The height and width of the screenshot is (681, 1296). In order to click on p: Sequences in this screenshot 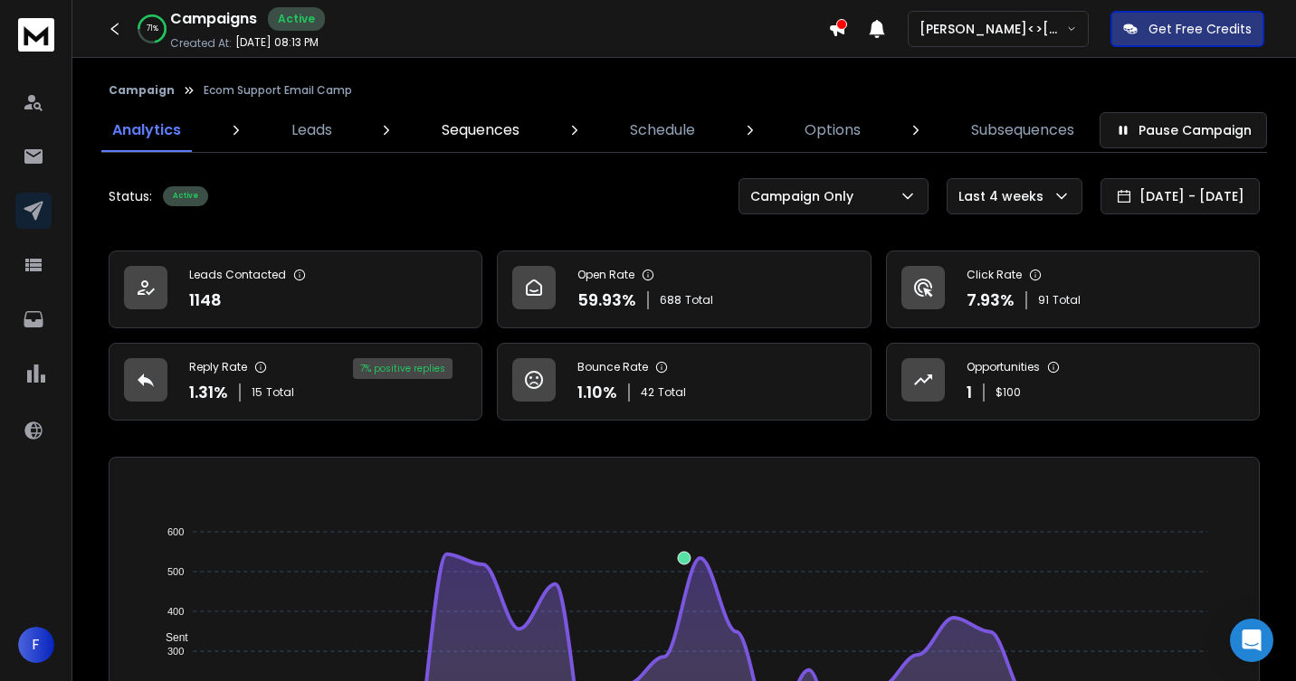, I will do `click(480, 130)`.